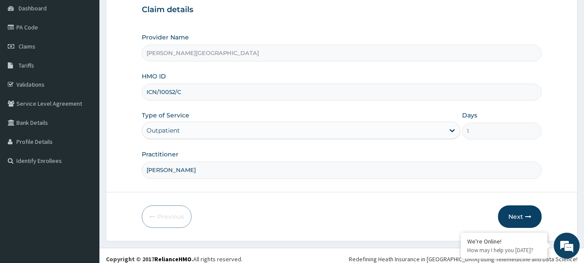  I want to click on span: Tariffs, so click(26, 65).